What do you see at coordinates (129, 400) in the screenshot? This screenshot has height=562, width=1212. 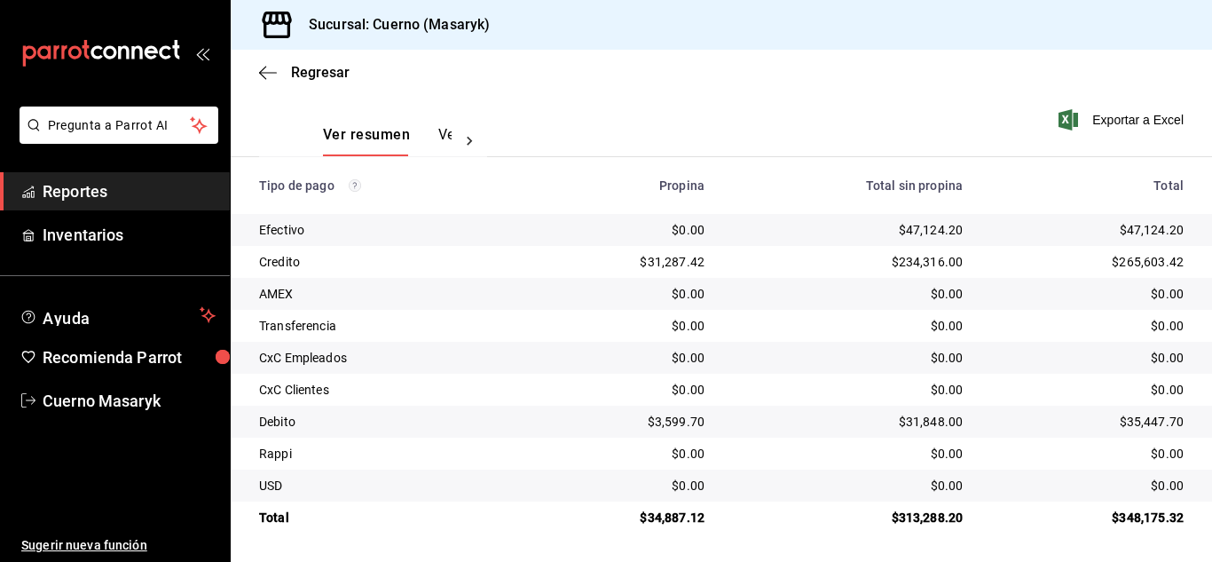 I see `span: Cuerno Masaryk` at bounding box center [129, 400].